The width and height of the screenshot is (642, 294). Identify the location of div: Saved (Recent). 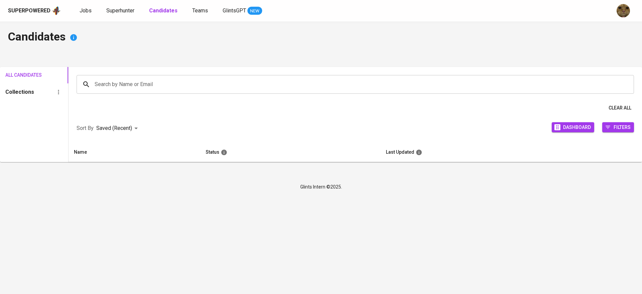
(118, 128).